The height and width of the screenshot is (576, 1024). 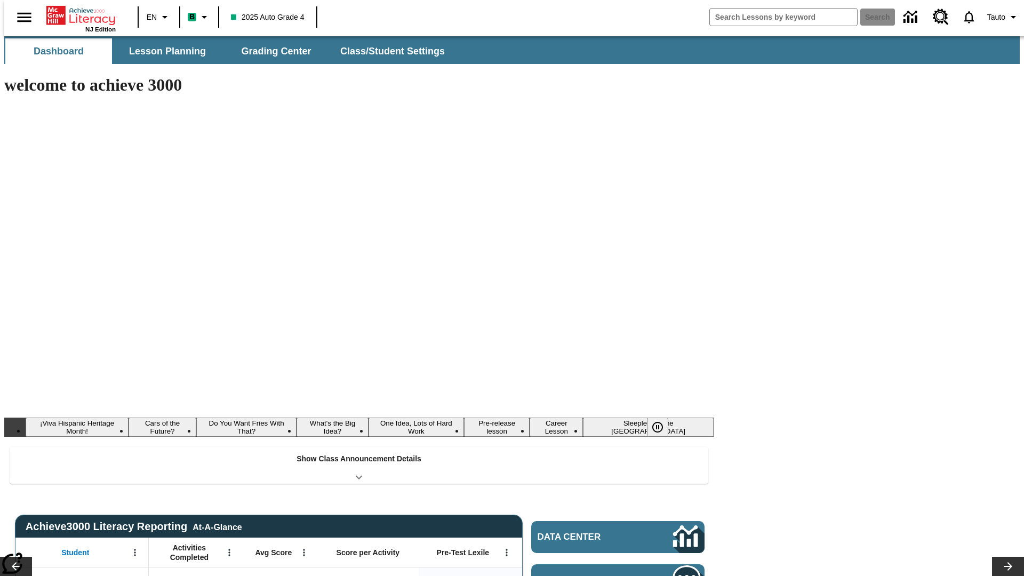 I want to click on span: EN, so click(x=151, y=17).